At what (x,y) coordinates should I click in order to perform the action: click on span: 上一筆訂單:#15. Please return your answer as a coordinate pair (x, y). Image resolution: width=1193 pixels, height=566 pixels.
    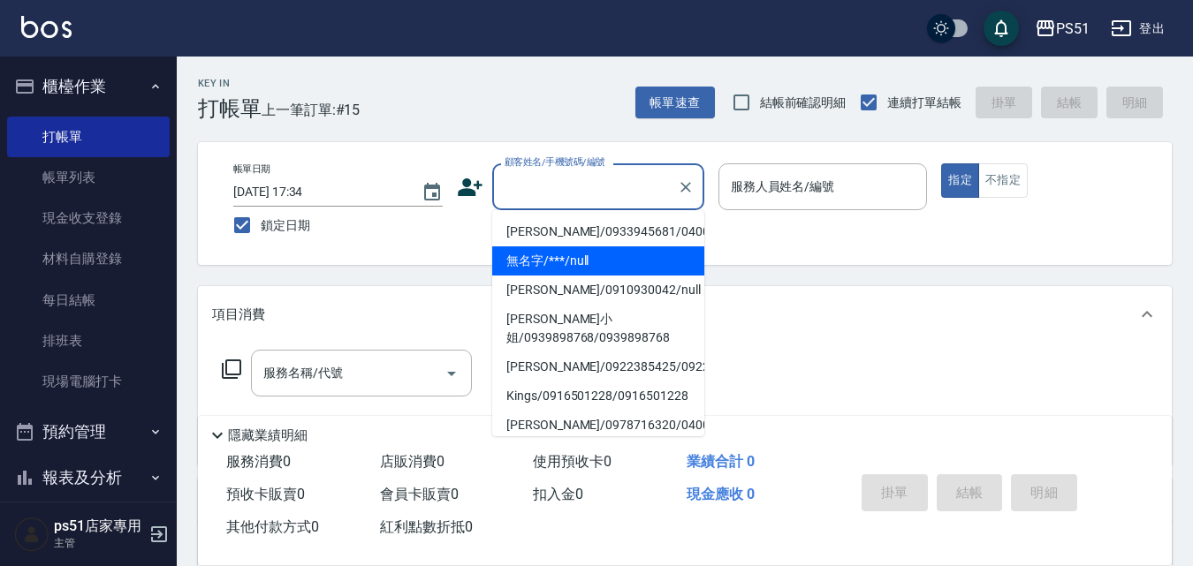
    Looking at the image, I should click on (311, 110).